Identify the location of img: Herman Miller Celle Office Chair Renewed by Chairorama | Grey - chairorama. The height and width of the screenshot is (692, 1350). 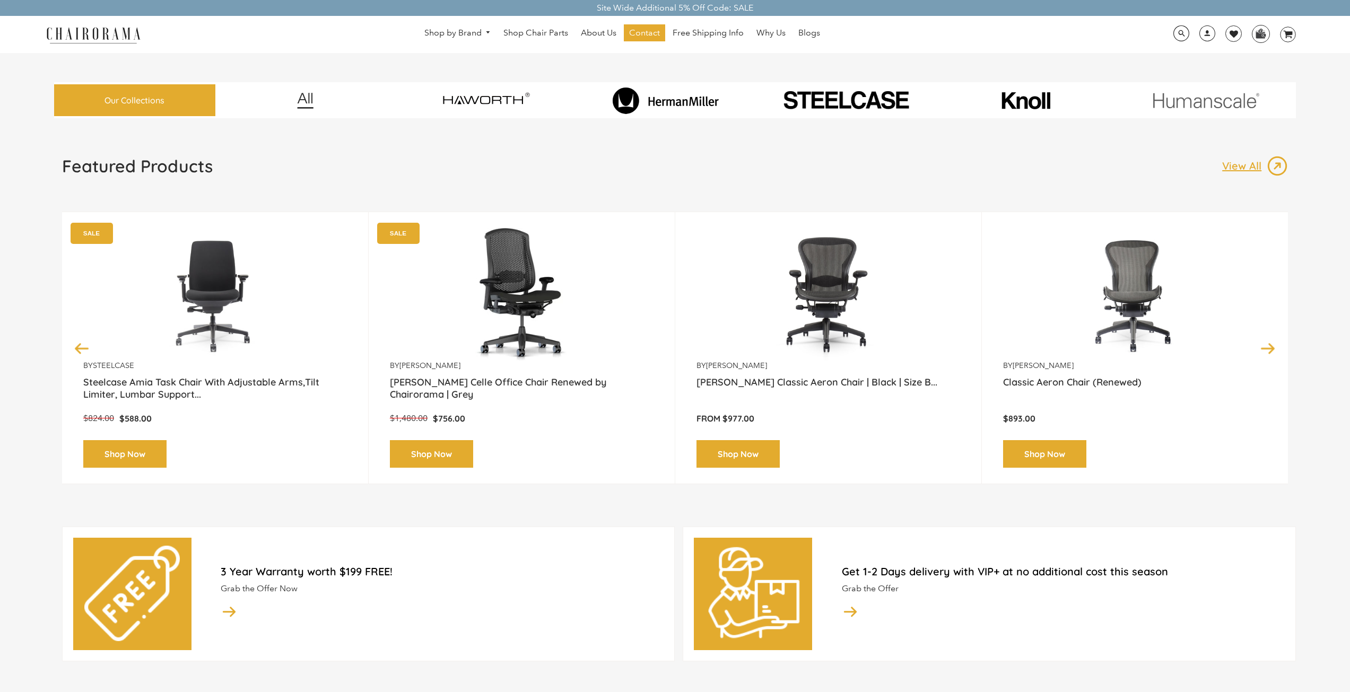
(521, 294).